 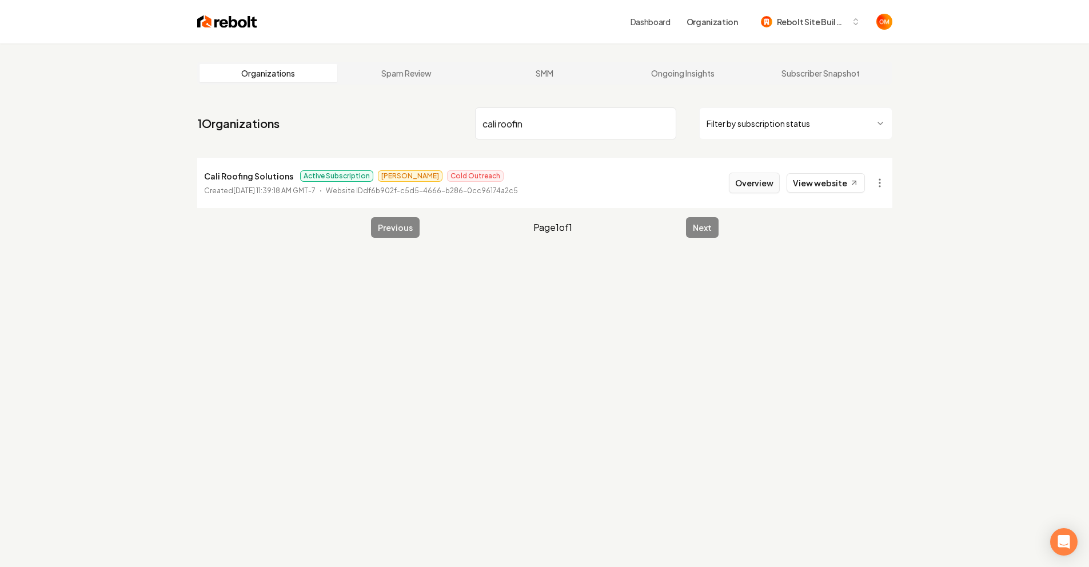 I want to click on button: Open user button, so click(x=884, y=22).